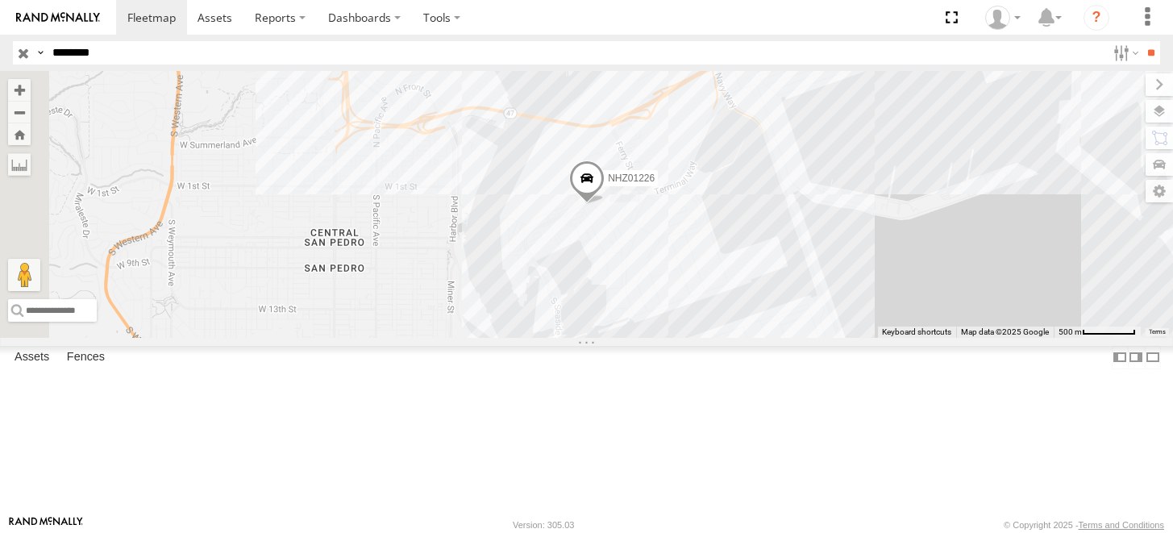  Describe the element at coordinates (1084, 525) in the screenshot. I see `div: © Copyright 2025 -` at that location.